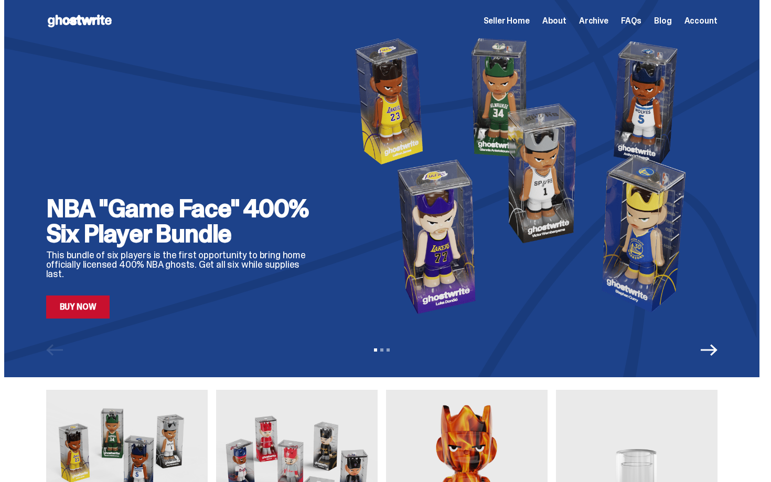 The height and width of the screenshot is (482, 771). Describe the element at coordinates (631, 21) in the screenshot. I see `a: FAQs` at that location.